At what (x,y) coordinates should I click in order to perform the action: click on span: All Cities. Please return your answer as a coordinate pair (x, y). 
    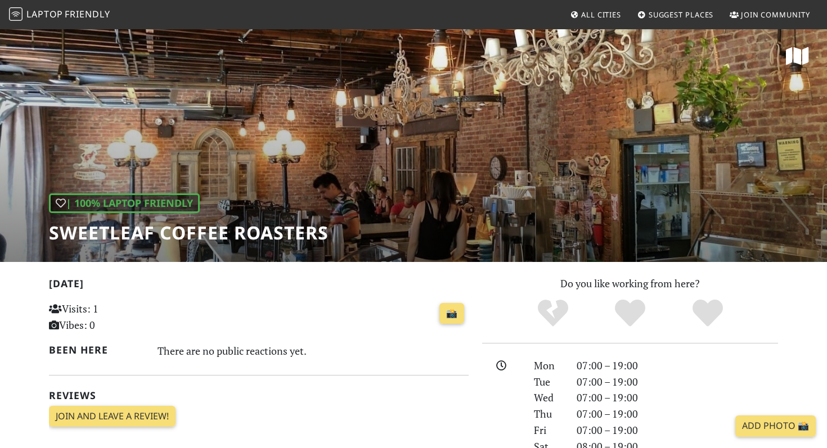
    Looking at the image, I should click on (601, 15).